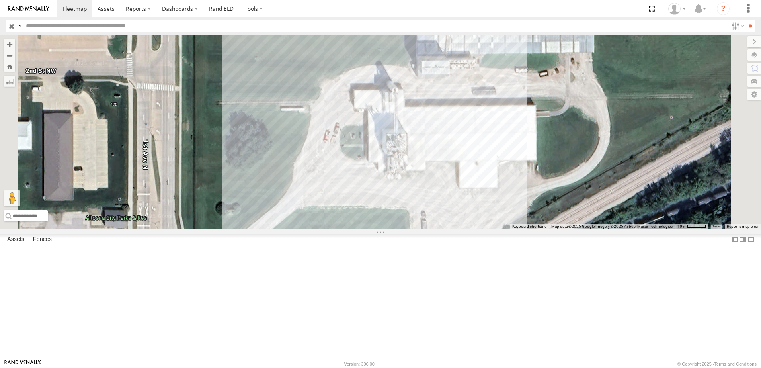  I want to click on img: rand-logo.svg, so click(29, 9).